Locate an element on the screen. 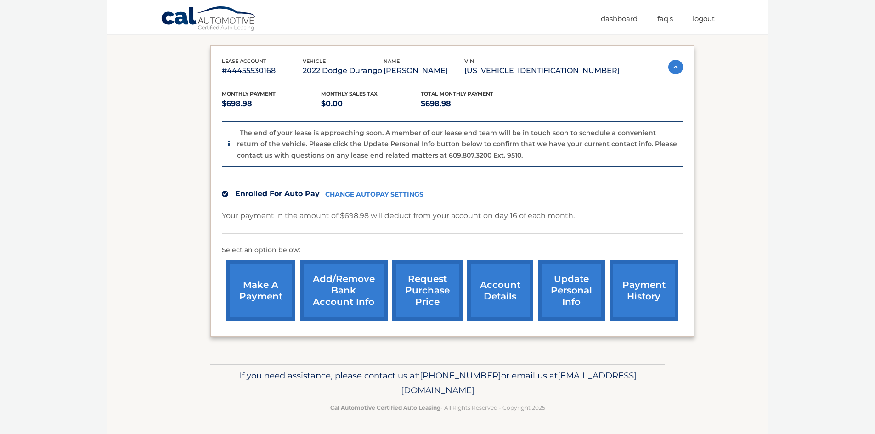 This screenshot has height=434, width=875. img: check.svg is located at coordinates (225, 194).